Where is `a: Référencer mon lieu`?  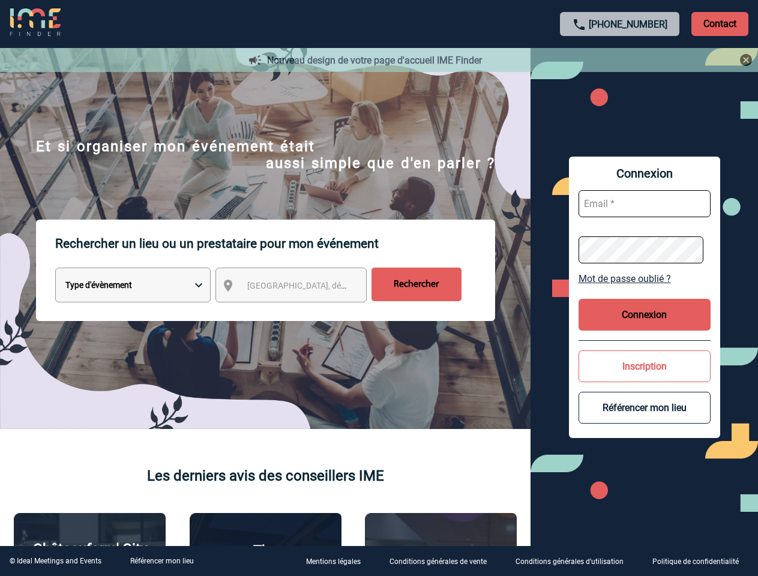 a: Référencer mon lieu is located at coordinates (162, 561).